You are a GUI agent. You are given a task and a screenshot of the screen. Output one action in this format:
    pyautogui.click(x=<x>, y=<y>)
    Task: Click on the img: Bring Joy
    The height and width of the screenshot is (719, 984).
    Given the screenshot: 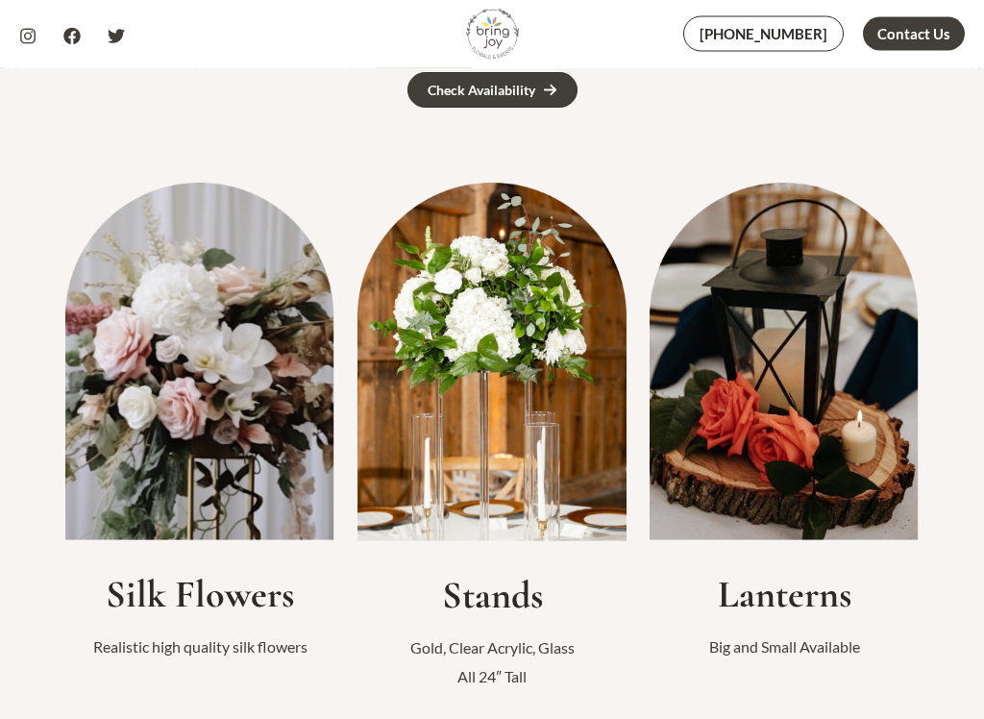 What is the action you would take?
    pyautogui.click(x=492, y=34)
    